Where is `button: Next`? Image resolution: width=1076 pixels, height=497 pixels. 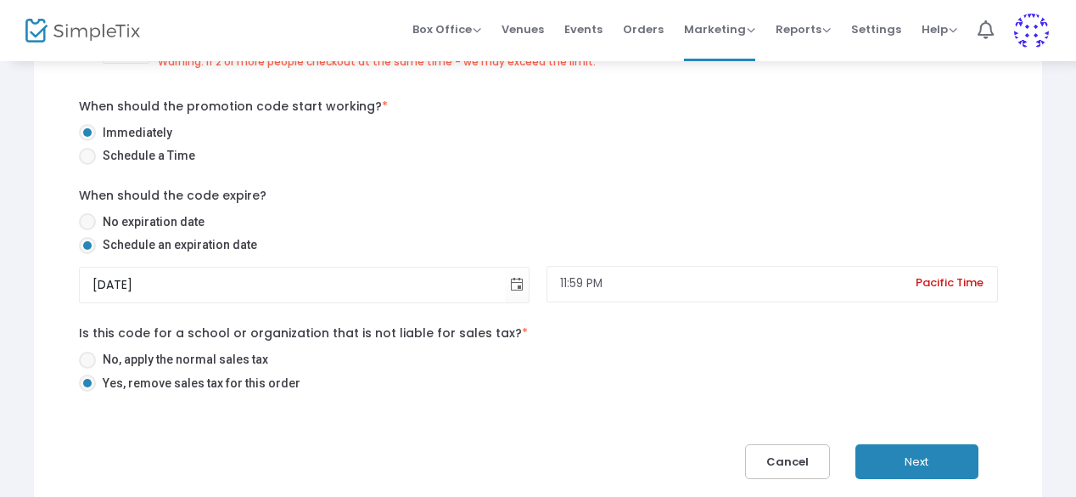
button: Next is located at coordinates (917, 461).